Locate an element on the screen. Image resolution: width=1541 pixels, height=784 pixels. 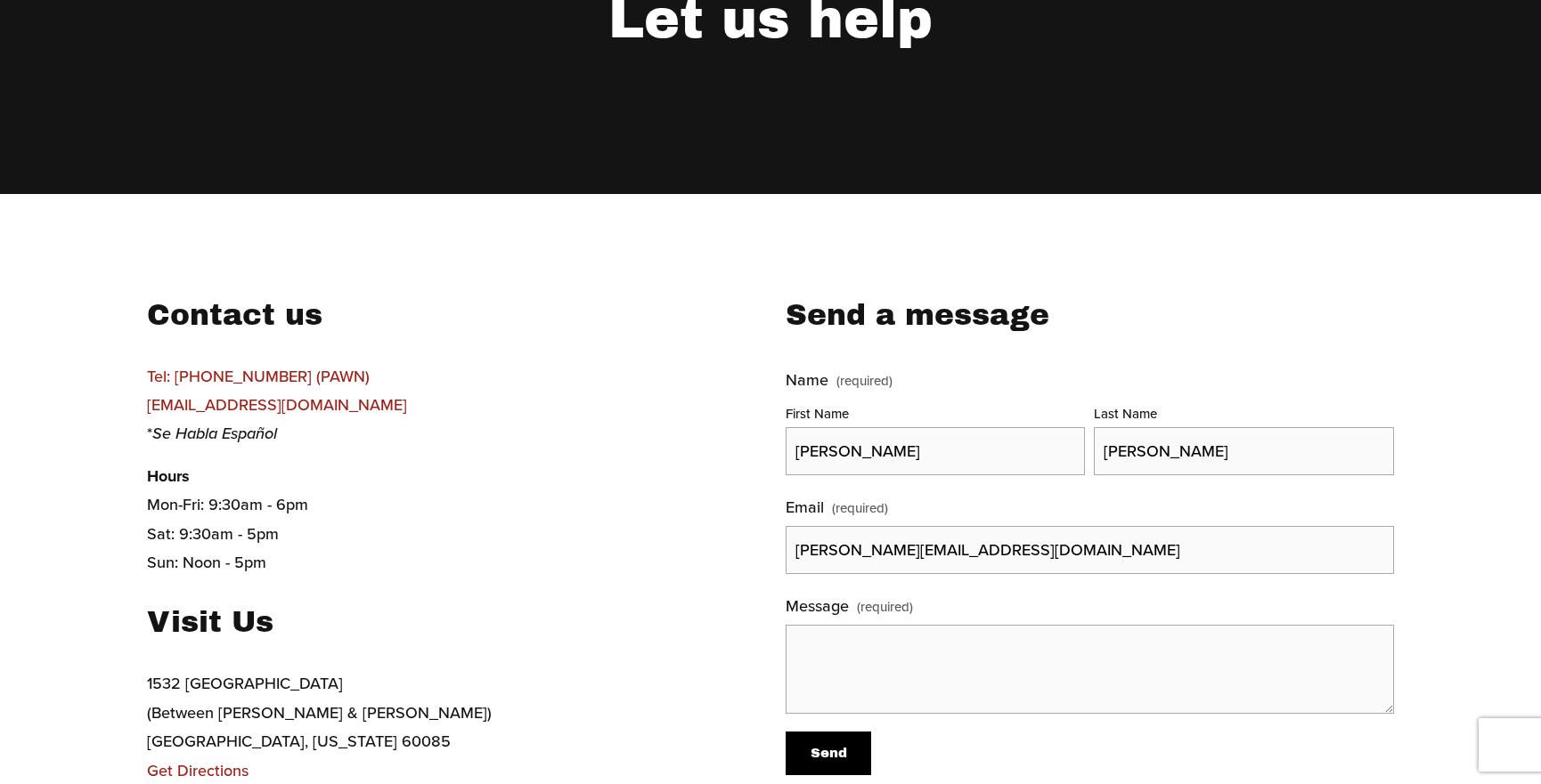
h3: Visit Us is located at coordinates (398, 623).